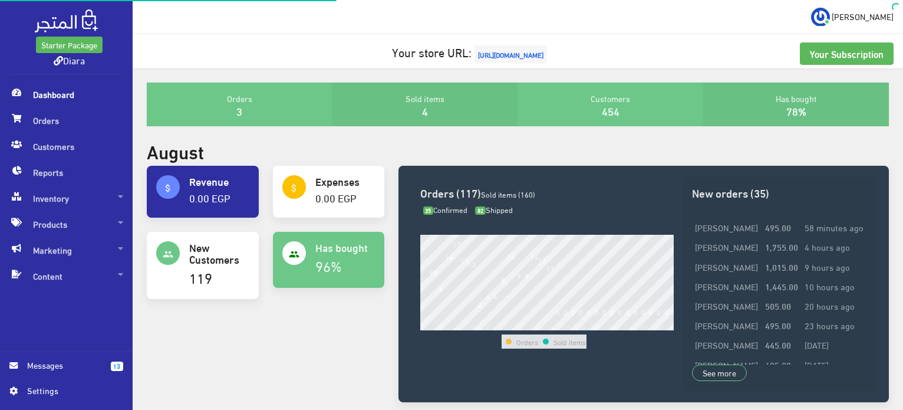  What do you see at coordinates (834, 325) in the screenshot?
I see `td: 23 hours ago` at bounding box center [834, 325].